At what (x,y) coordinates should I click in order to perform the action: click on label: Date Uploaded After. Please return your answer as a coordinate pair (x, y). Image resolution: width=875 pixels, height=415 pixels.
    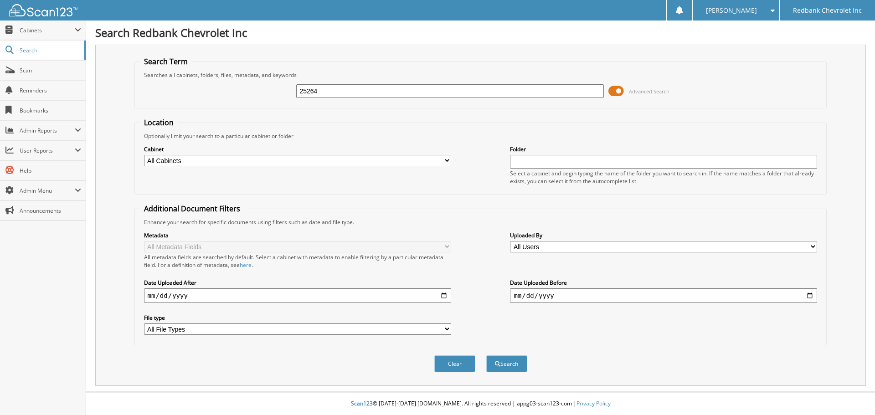
    Looking at the image, I should click on (298, 283).